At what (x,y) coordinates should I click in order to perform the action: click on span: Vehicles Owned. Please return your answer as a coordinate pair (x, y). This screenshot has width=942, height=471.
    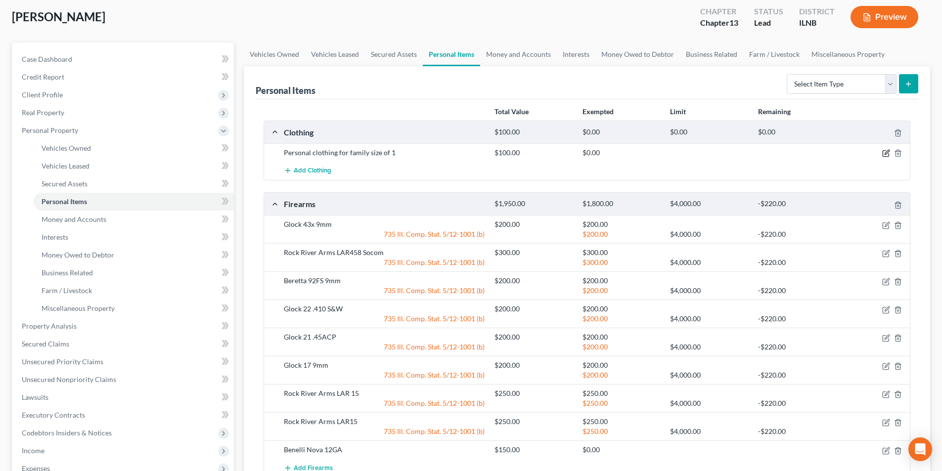
    Looking at the image, I should click on (66, 148).